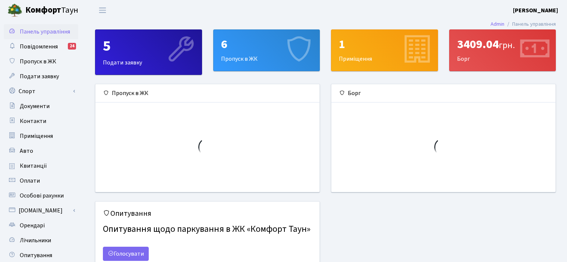 This screenshot has height=262, width=567. I want to click on li: Панель управління, so click(530, 24).